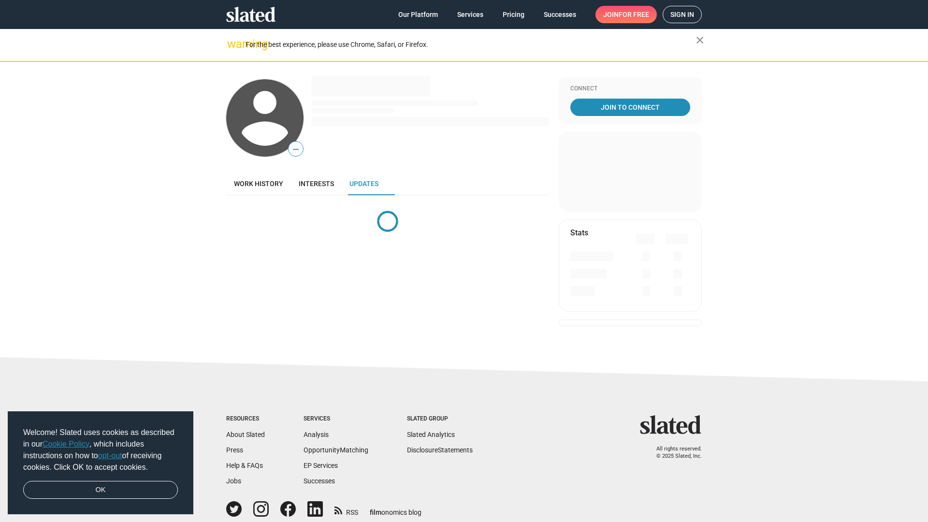 The height and width of the screenshot is (522, 928). Describe the element at coordinates (700, 40) in the screenshot. I see `mat-icon: close` at that location.